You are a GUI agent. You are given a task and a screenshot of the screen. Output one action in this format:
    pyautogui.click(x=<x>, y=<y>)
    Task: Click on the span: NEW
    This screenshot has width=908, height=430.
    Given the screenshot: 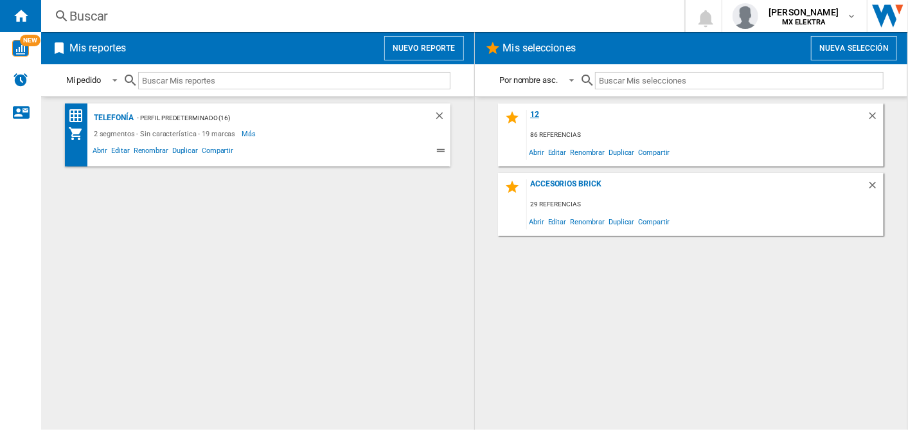 What is the action you would take?
    pyautogui.click(x=30, y=40)
    